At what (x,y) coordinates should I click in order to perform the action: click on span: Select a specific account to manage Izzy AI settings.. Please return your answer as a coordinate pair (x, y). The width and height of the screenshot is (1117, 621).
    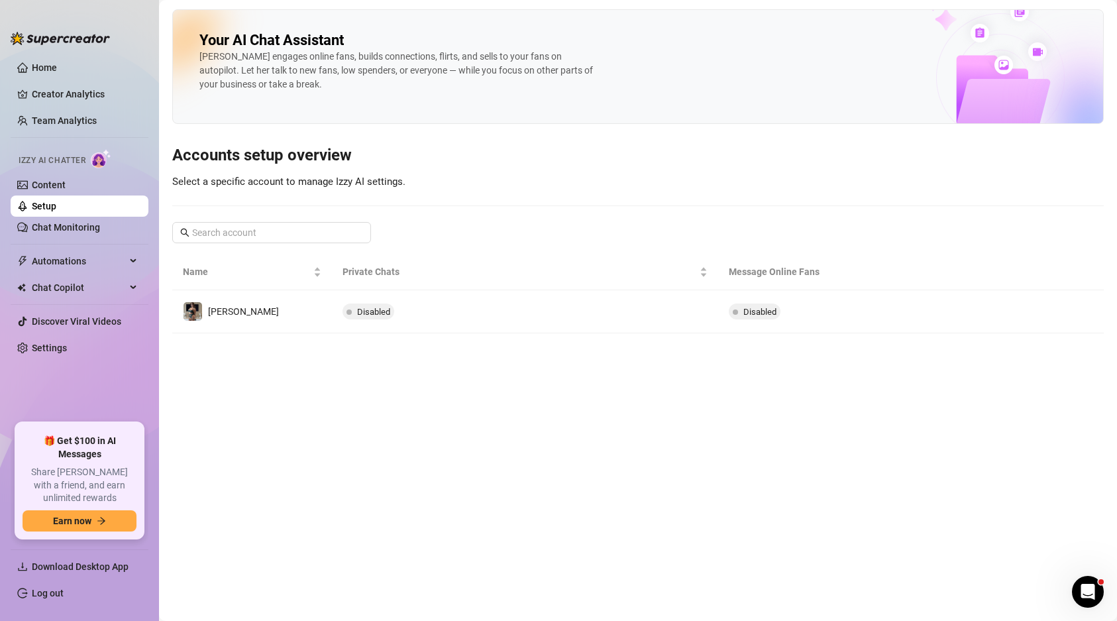
    Looking at the image, I should click on (289, 181).